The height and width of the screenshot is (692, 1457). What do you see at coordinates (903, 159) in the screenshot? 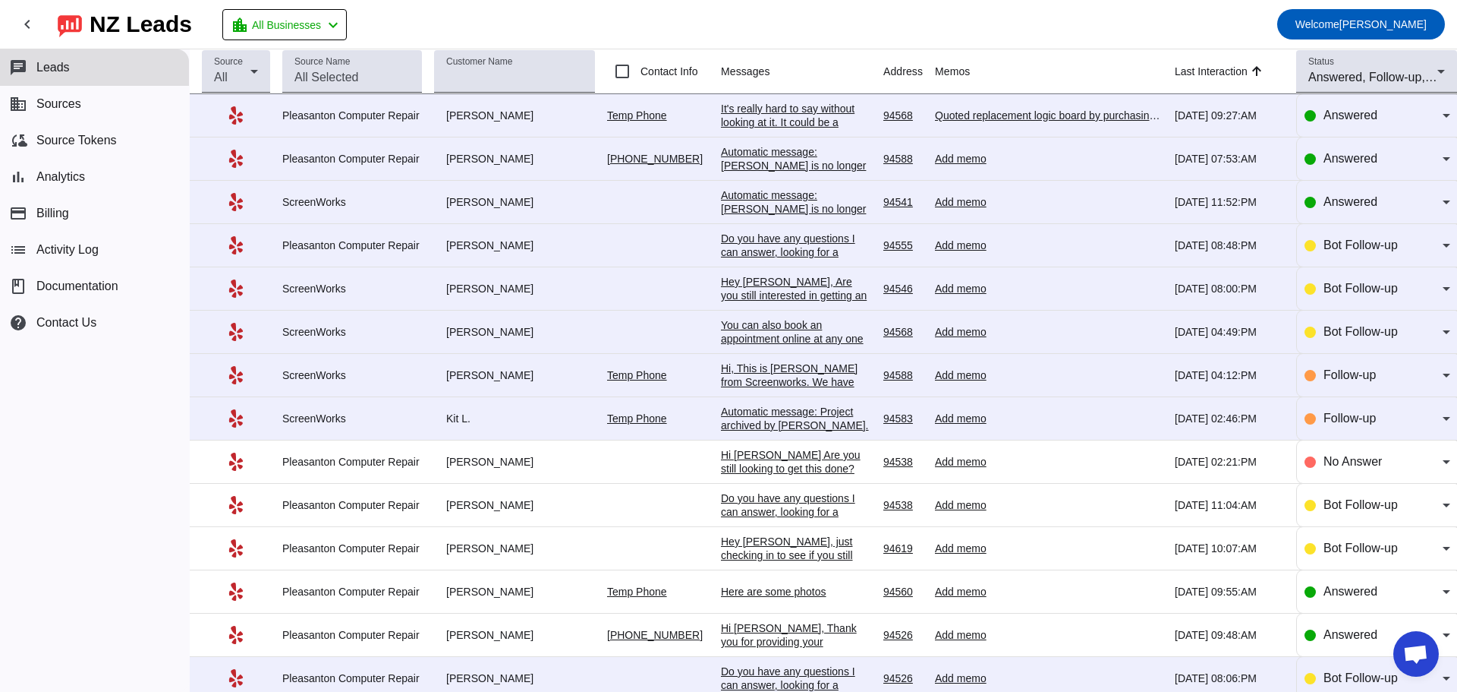
I see `div: 94588` at bounding box center [903, 159].